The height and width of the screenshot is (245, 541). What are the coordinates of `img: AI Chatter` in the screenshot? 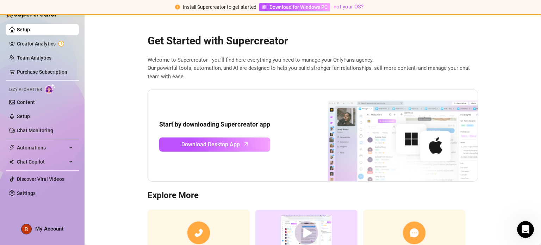 It's located at (50, 88).